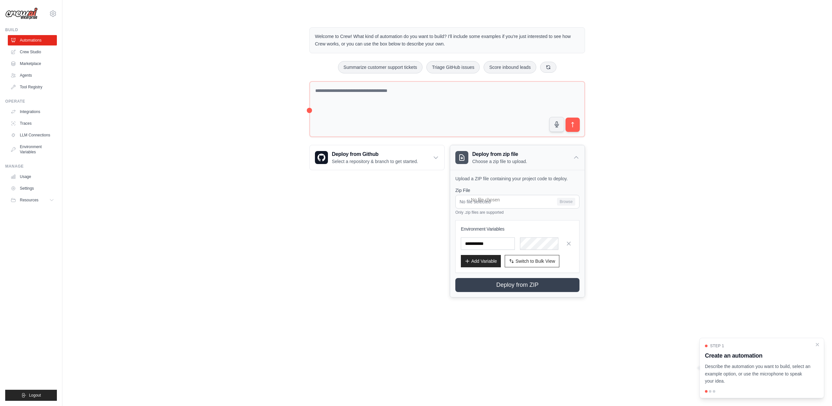  Describe the element at coordinates (32, 177) in the screenshot. I see `a: Usage` at that location.